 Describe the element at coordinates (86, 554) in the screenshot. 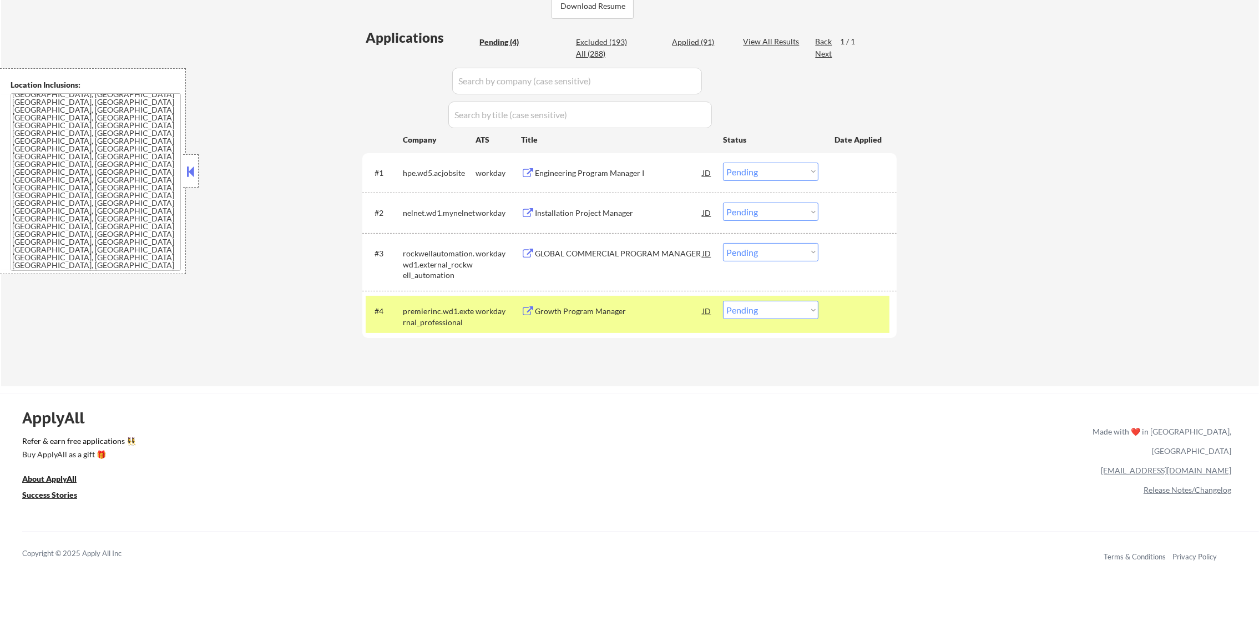

I see `div: Copyright © 2025 Apply All Inc` at that location.